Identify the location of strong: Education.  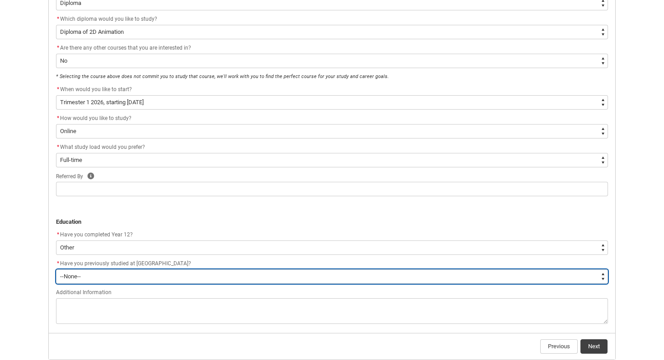
(69, 222).